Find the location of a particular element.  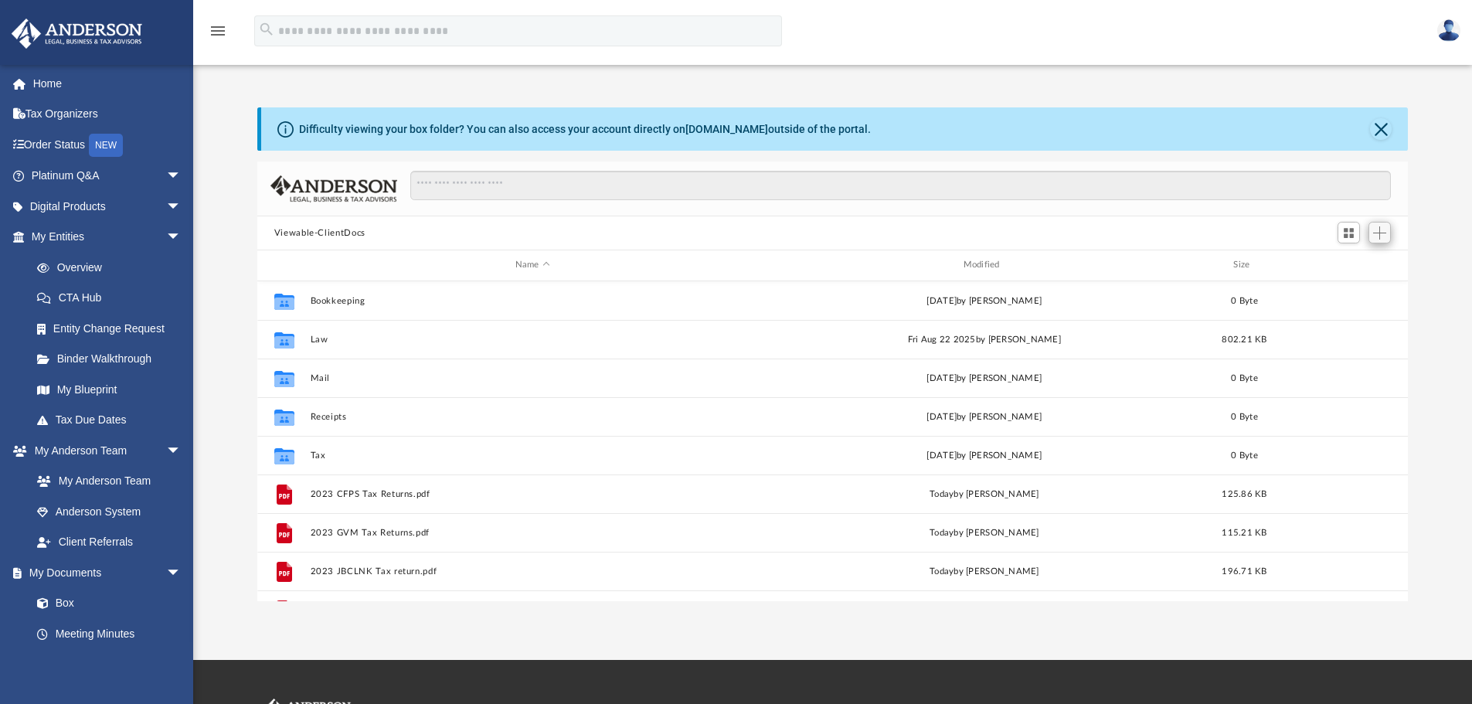

i: search is located at coordinates (266, 29).